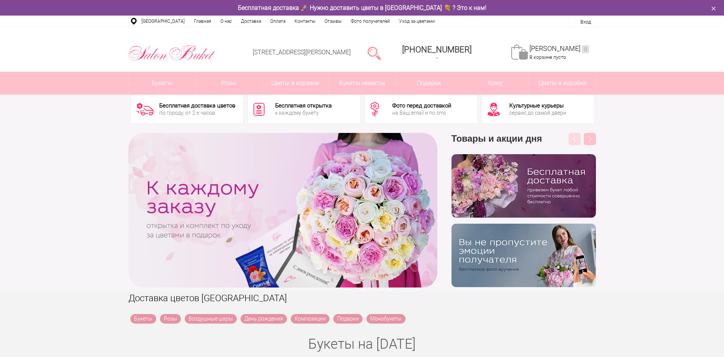 The height and width of the screenshot is (357, 724). What do you see at coordinates (422, 113) in the screenshot?
I see `div: на Ваш email и по sms` at bounding box center [422, 113].